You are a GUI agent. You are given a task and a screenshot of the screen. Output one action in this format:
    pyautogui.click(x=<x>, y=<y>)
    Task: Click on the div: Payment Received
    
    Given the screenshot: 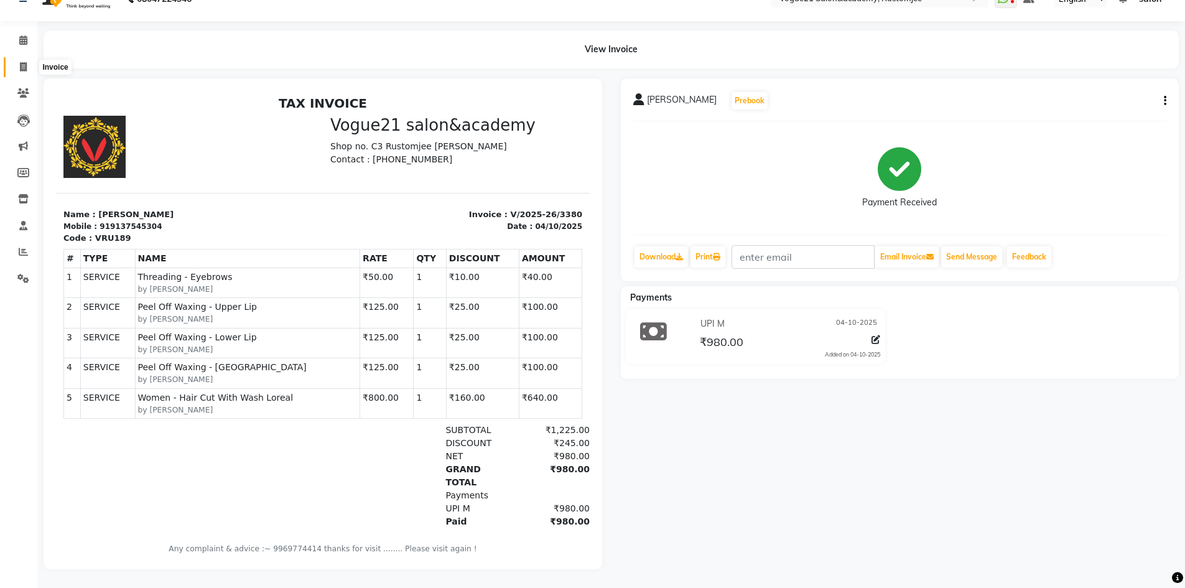 What is the action you would take?
    pyautogui.click(x=899, y=202)
    